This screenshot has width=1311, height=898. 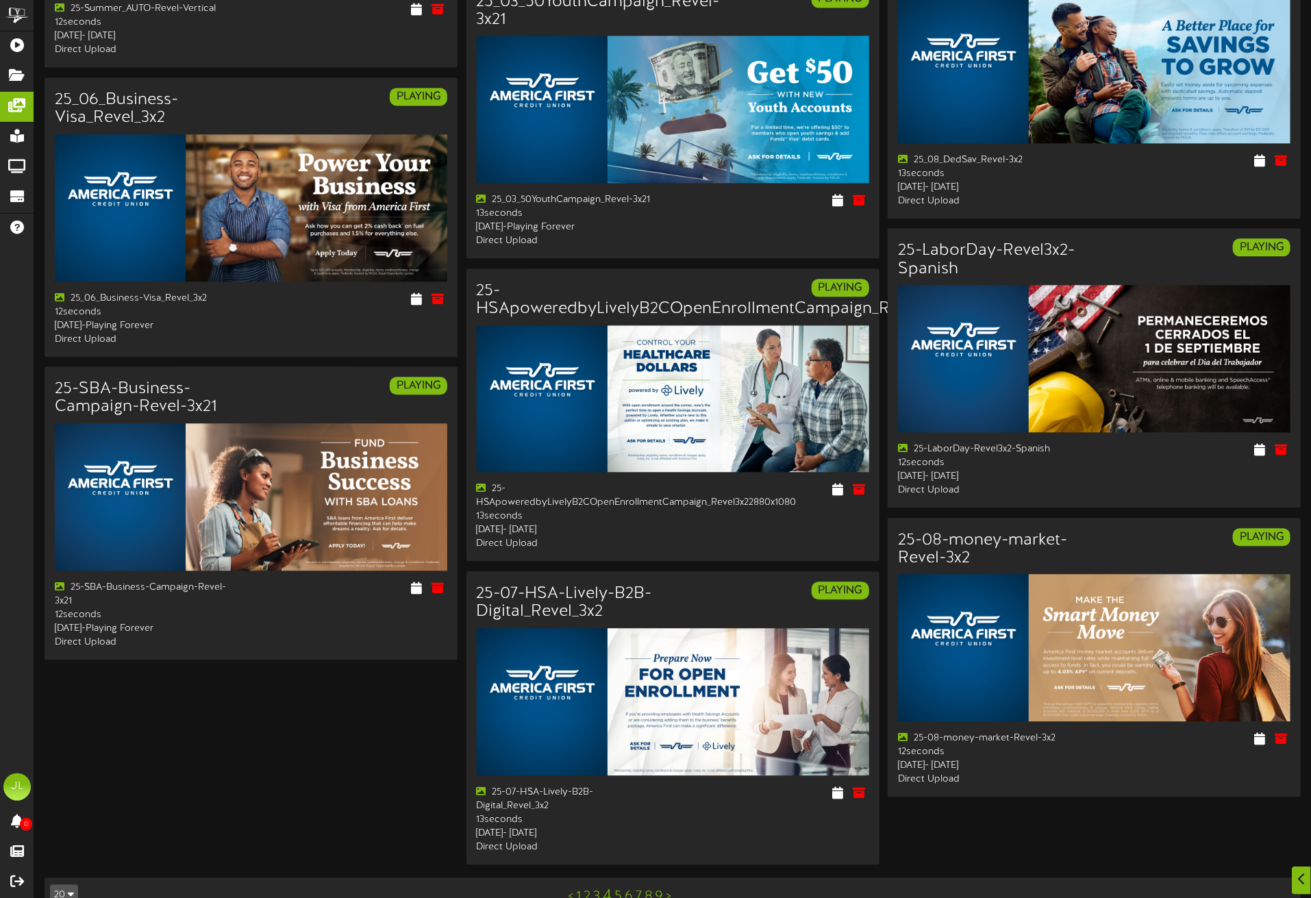 I want to click on h3: 25-HSApoweredbyLivelyB2COpenEnrollmentCampaign_Revel3x22880x1080, so click(x=751, y=300).